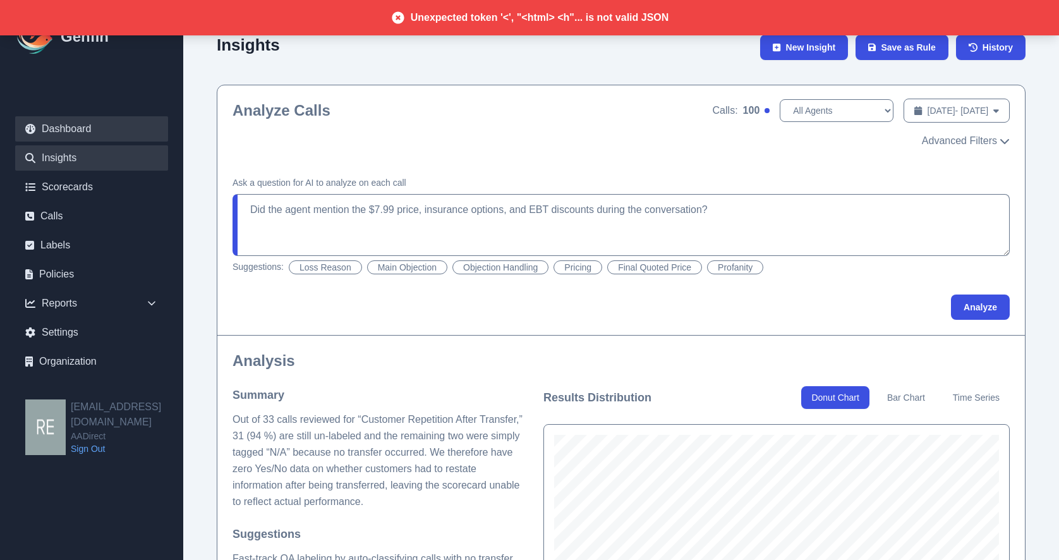  Describe the element at coordinates (325, 267) in the screenshot. I see `button: Loss Reason` at that location.